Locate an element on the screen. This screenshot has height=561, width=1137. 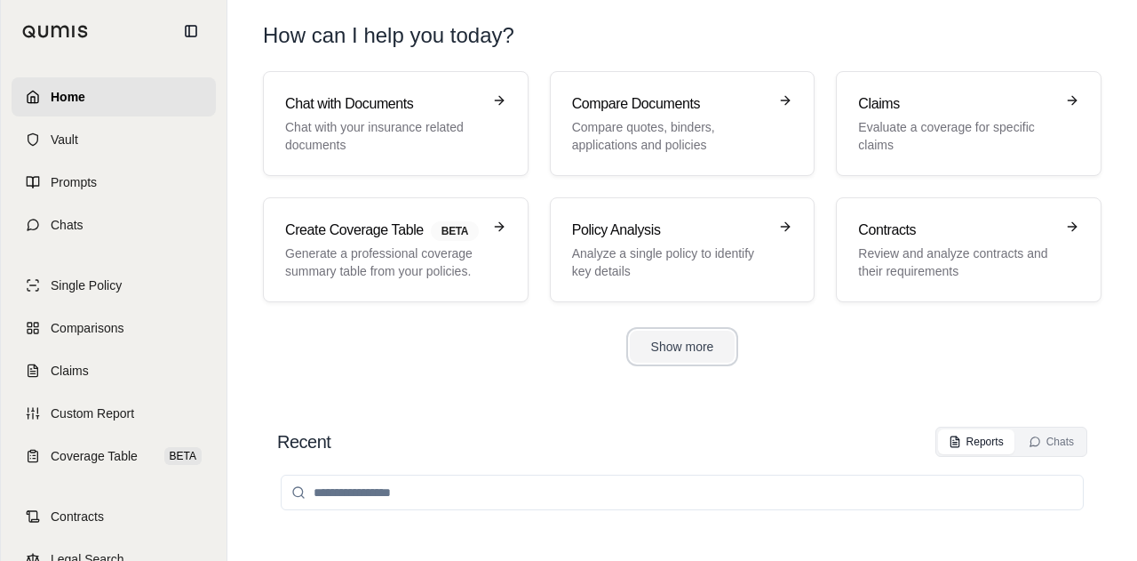
p: Analyze a single policy to identify key details is located at coordinates (670, 262).